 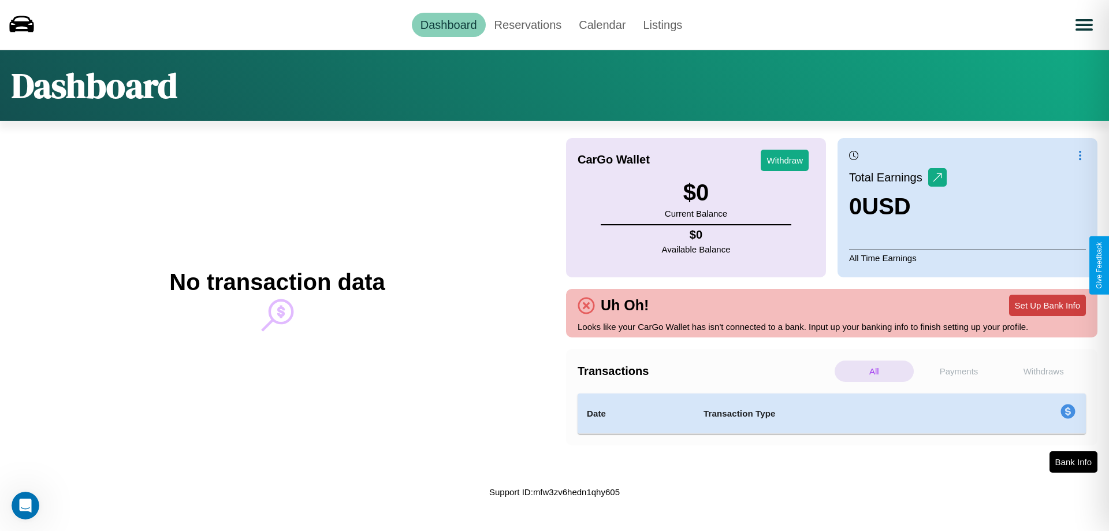 What do you see at coordinates (1047, 305) in the screenshot?
I see `button: Set Up Bank Info` at bounding box center [1047, 305].